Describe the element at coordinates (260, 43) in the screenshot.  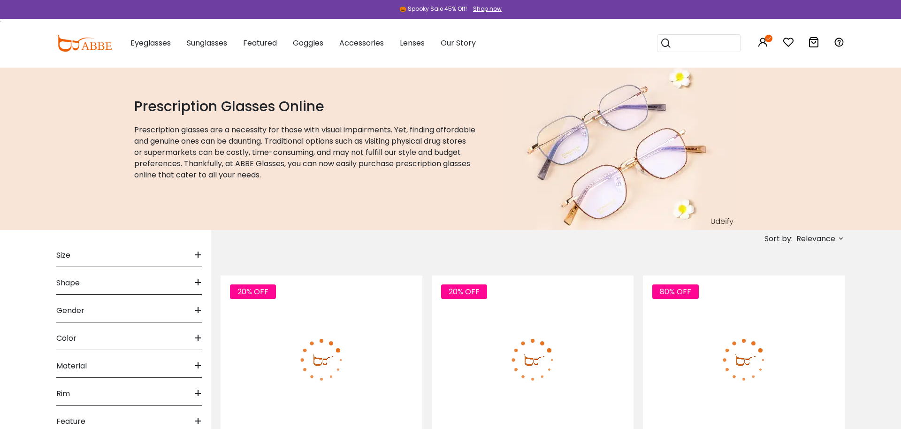
I see `span: Featured` at that location.